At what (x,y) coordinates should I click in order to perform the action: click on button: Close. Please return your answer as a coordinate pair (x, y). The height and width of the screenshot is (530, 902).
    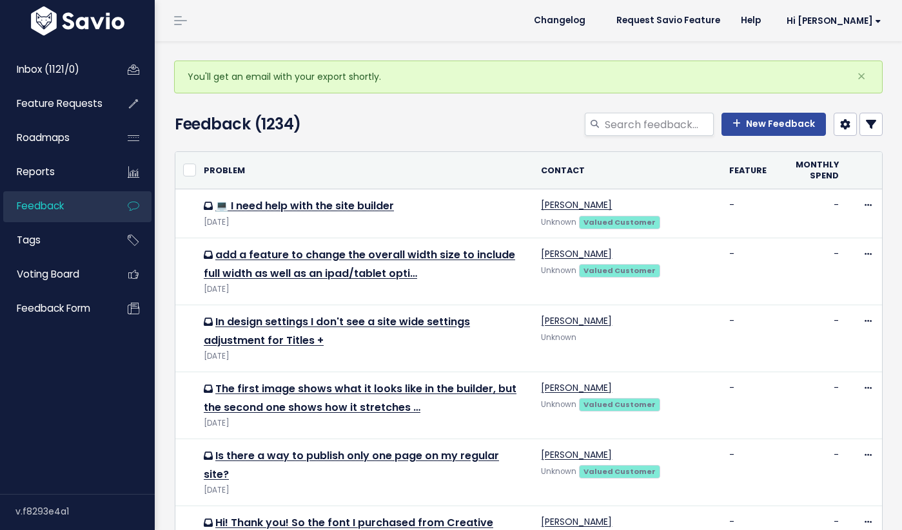
    Looking at the image, I should click on (861, 77).